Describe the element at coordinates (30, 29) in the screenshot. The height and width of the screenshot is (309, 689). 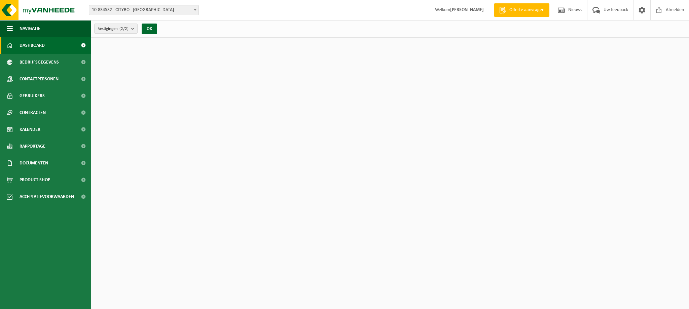
I see `span: Navigatie` at that location.